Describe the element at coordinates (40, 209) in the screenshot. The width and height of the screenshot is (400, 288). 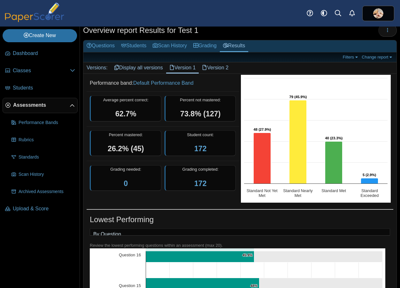
I see `a: Upload & Score` at that location.